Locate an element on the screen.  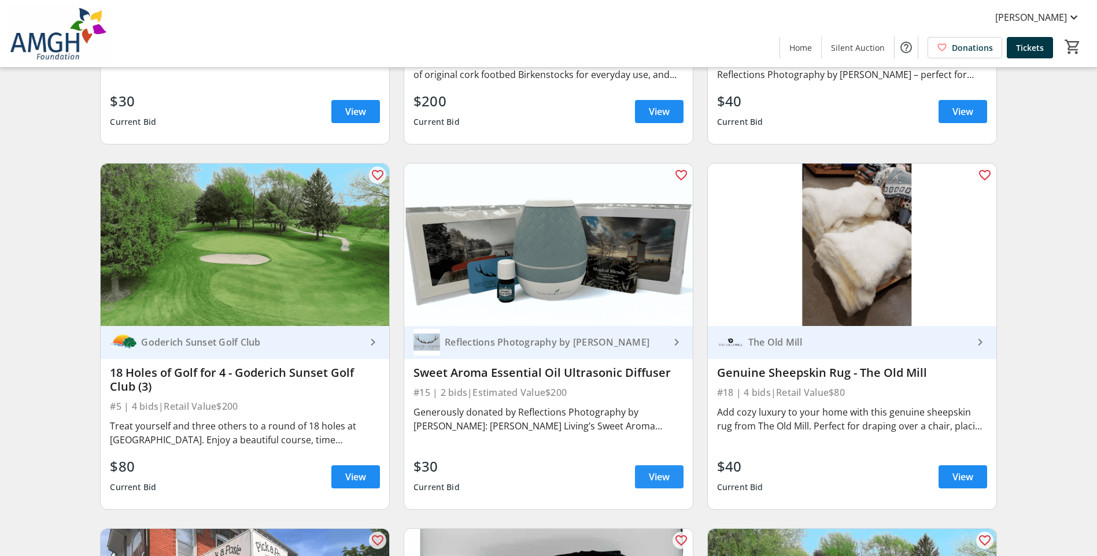
div: Add cozy luxury to your home with this genuine sheepskin rug from The Old Mill. Perfect for drapi... is located at coordinates (852, 419).